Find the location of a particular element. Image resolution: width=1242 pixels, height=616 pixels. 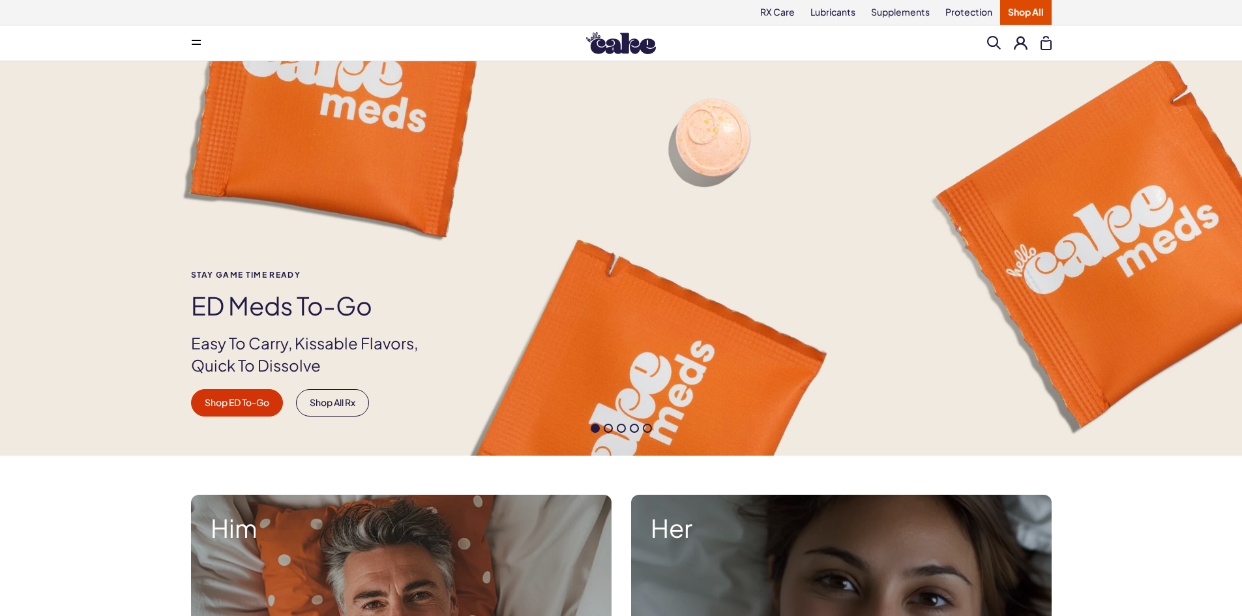

strong: Her is located at coordinates (841, 528).